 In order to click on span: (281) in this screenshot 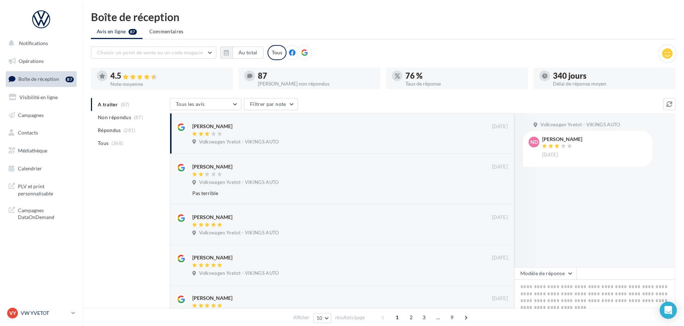, I will do `click(130, 130)`.